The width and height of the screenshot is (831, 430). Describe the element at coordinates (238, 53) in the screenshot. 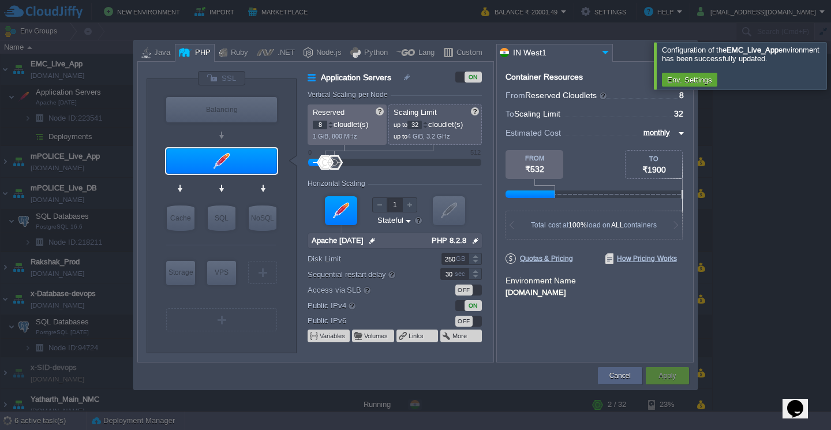

I see `div: Ruby` at that location.